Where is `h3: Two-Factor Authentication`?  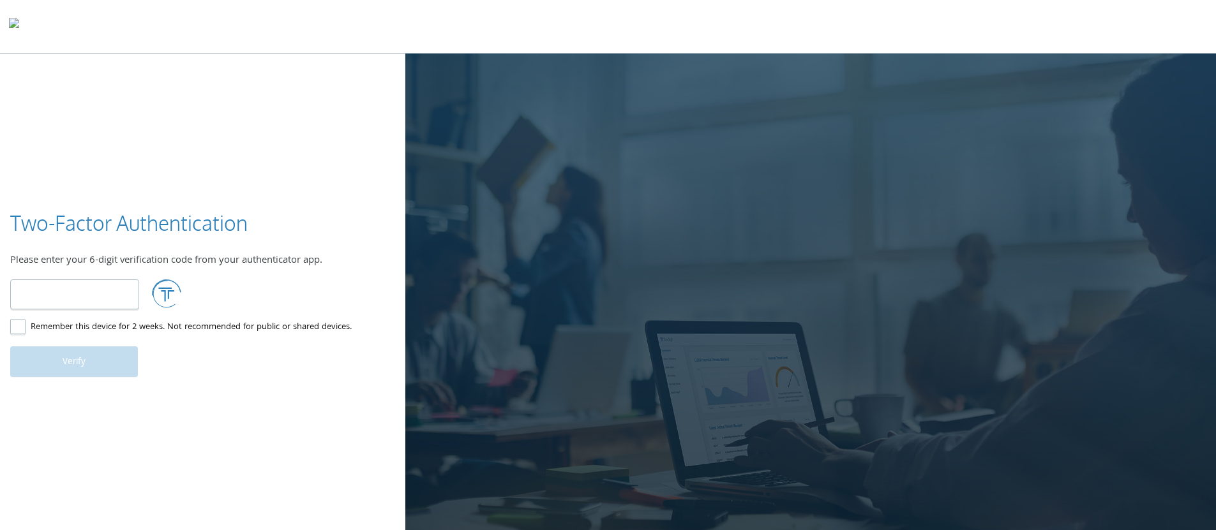
h3: Two-Factor Authentication is located at coordinates (129, 223).